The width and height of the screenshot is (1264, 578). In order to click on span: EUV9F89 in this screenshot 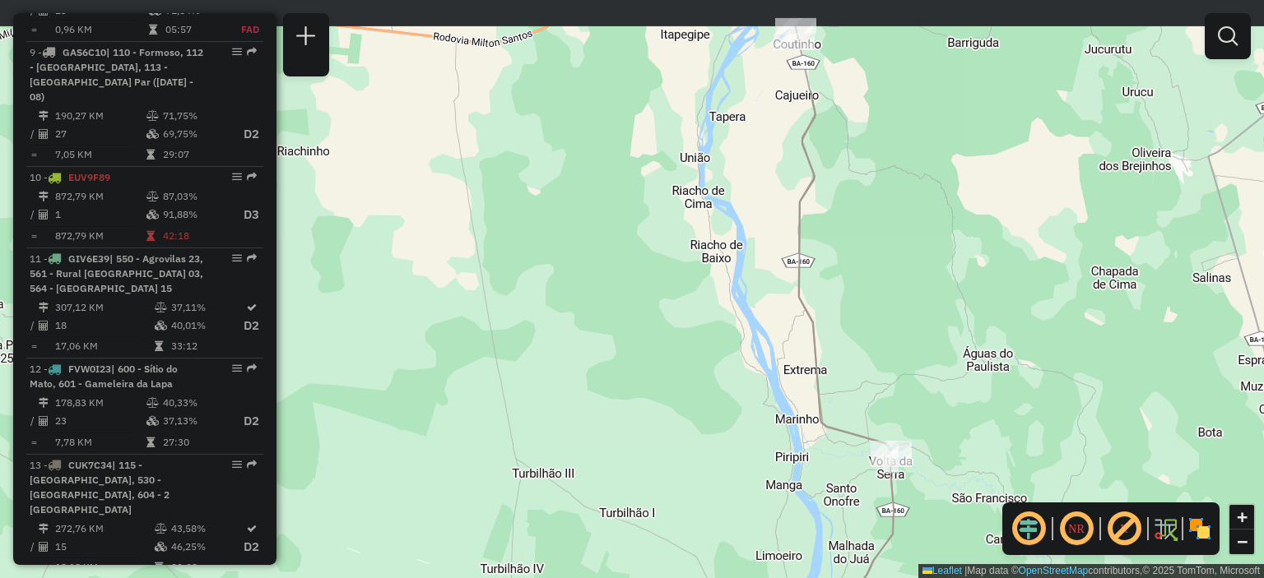, I will do `click(89, 177)`.